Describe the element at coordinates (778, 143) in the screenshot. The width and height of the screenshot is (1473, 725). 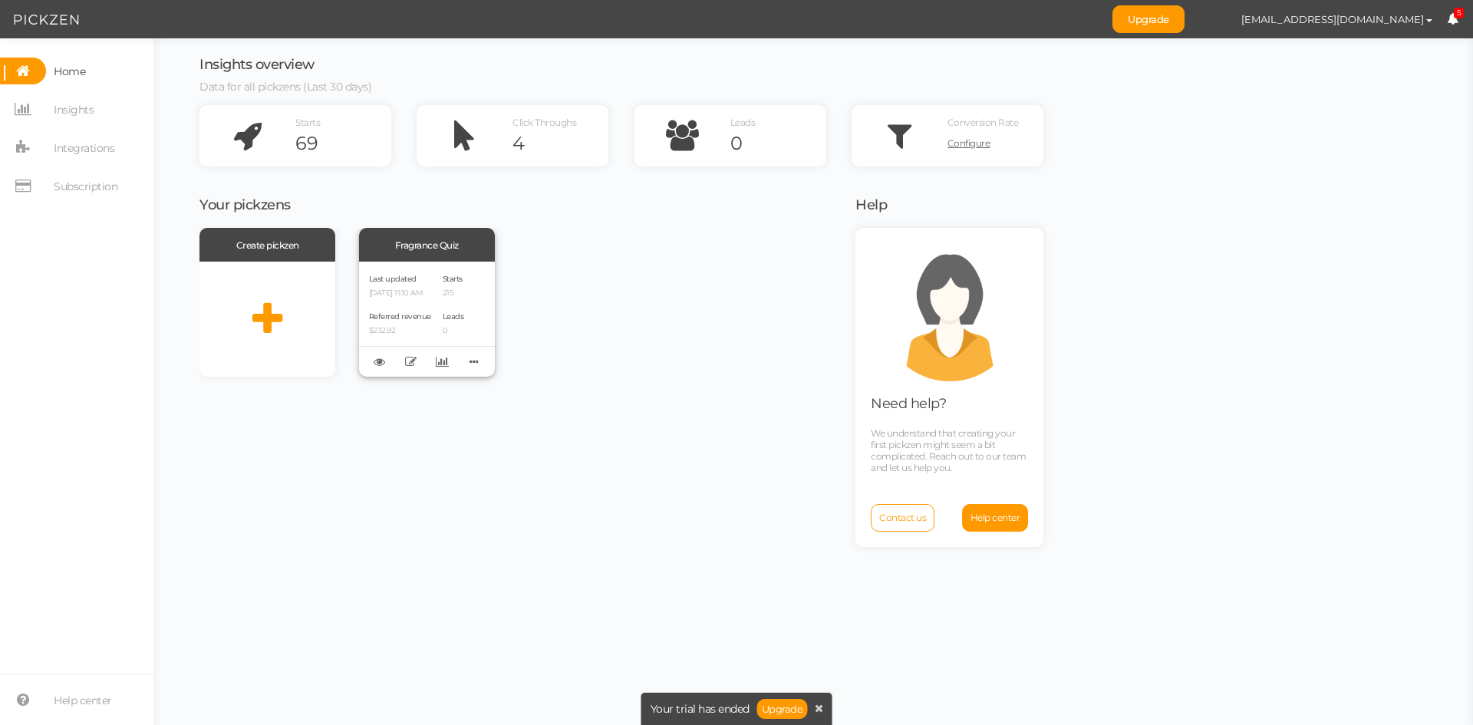
I see `div: 0` at that location.